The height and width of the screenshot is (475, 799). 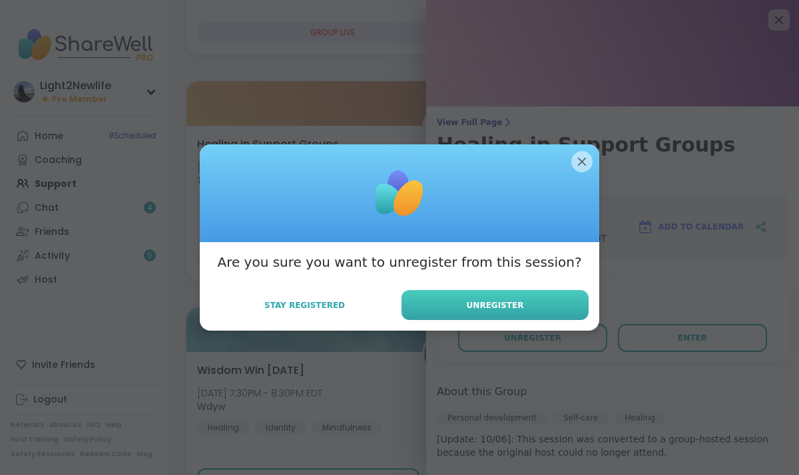 What do you see at coordinates (400, 194) in the screenshot?
I see `img: ShareWell Logomark` at bounding box center [400, 194].